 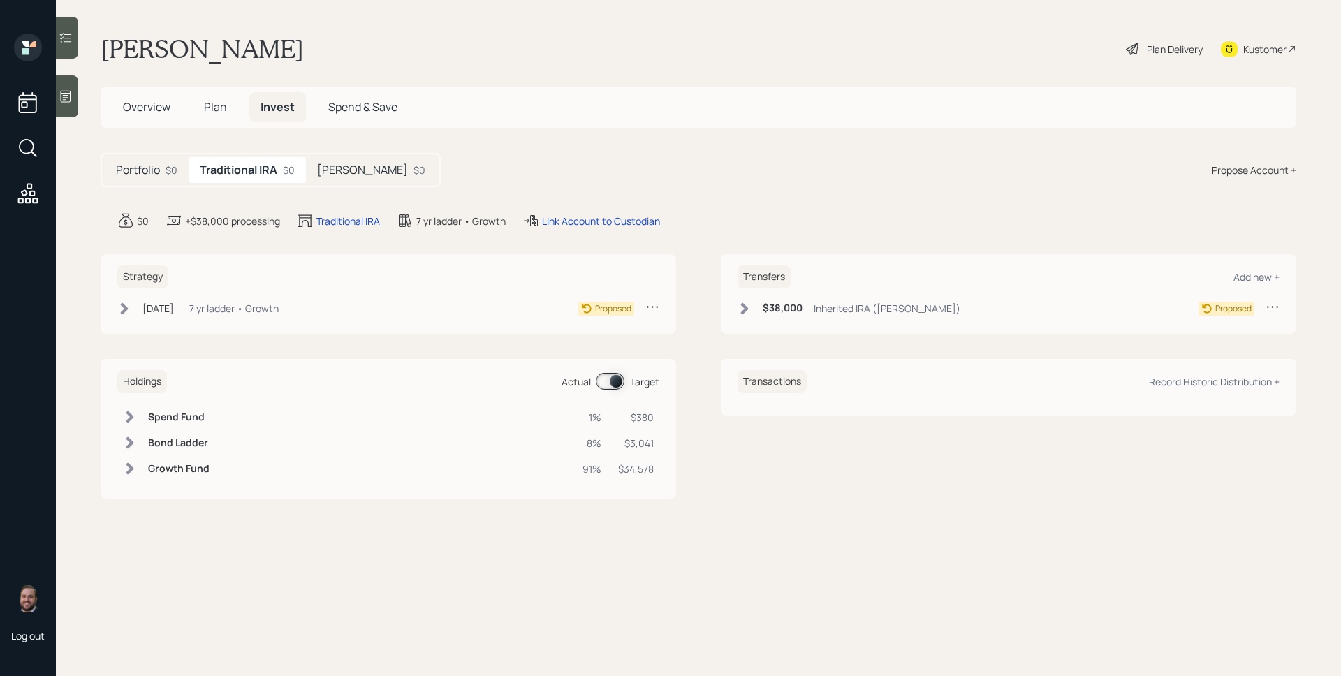 I want to click on h6: Transfers, so click(x=764, y=277).